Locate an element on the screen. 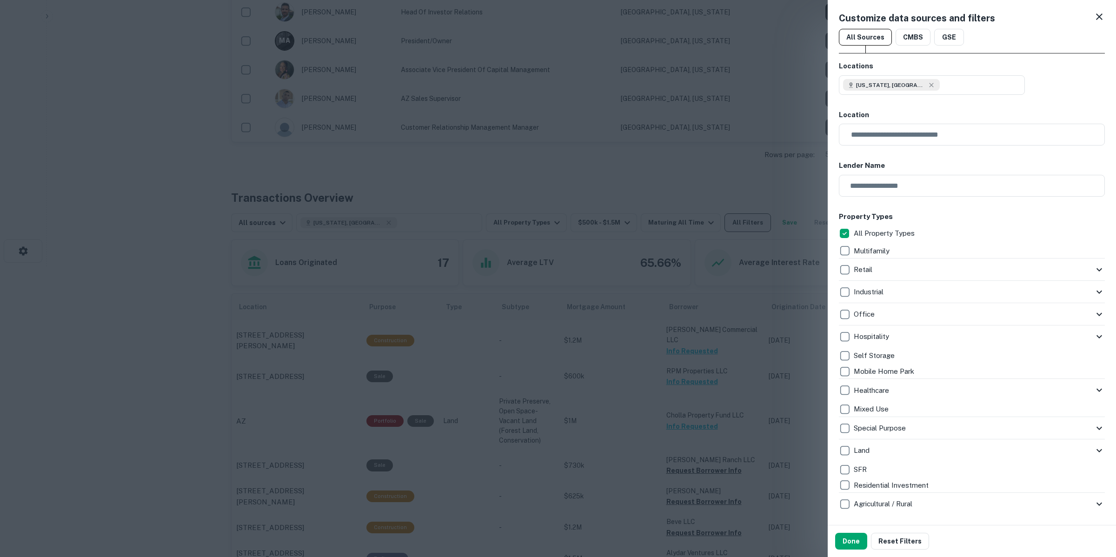  p: Mobile Home Park is located at coordinates (885, 371).